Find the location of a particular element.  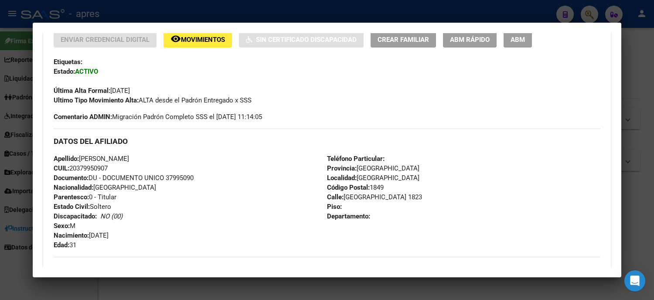

span: 1849 is located at coordinates (356, 188).